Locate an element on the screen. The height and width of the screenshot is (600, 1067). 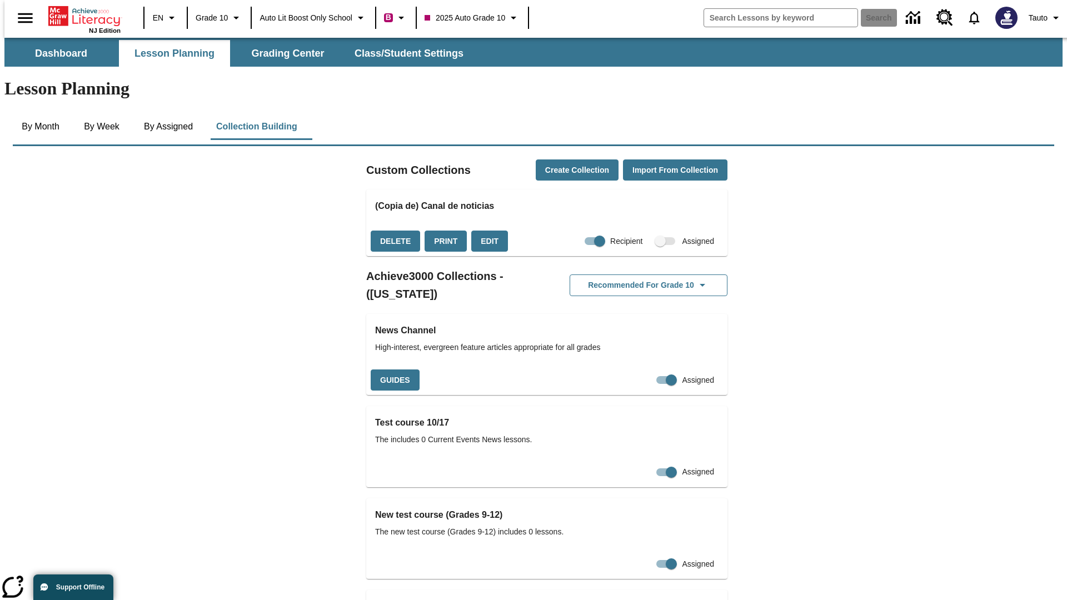
h3: Test course 10/17 is located at coordinates (547, 423).